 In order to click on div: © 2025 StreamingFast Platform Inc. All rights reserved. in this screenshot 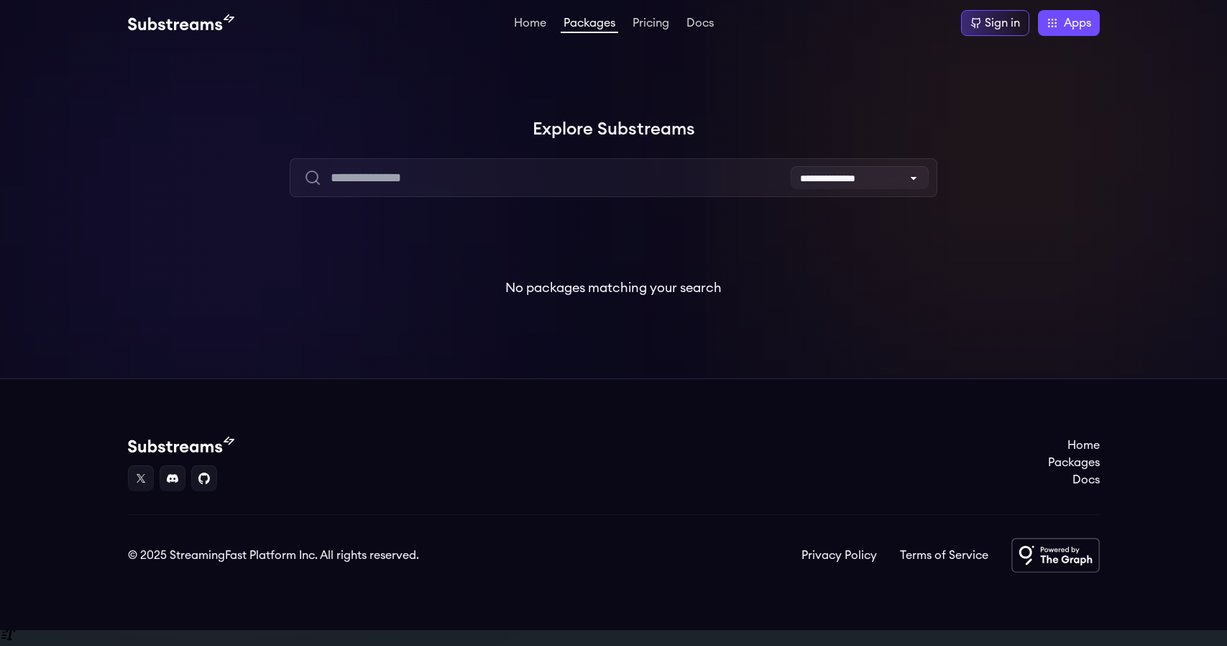, I will do `click(273, 555)`.